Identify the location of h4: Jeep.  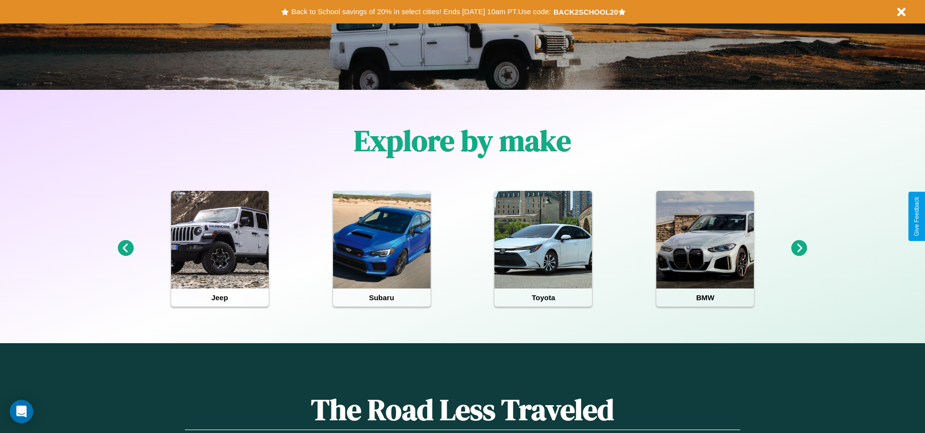
(220, 297).